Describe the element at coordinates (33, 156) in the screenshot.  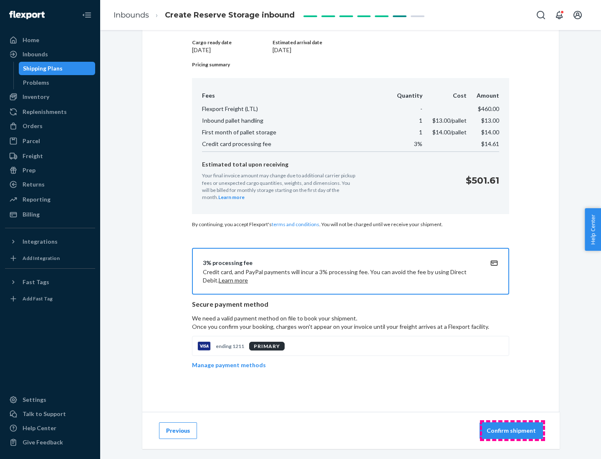
I see `div: Freight` at that location.